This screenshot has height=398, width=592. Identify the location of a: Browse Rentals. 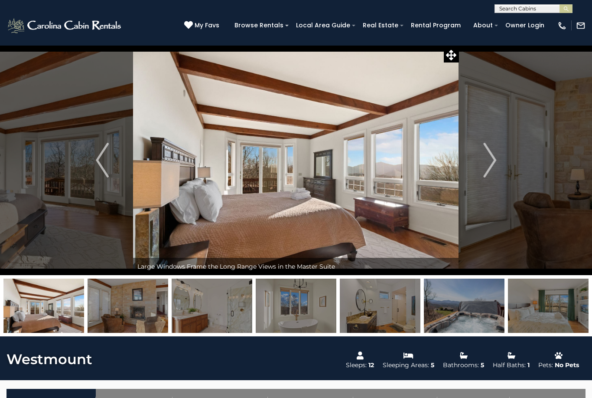
(259, 25).